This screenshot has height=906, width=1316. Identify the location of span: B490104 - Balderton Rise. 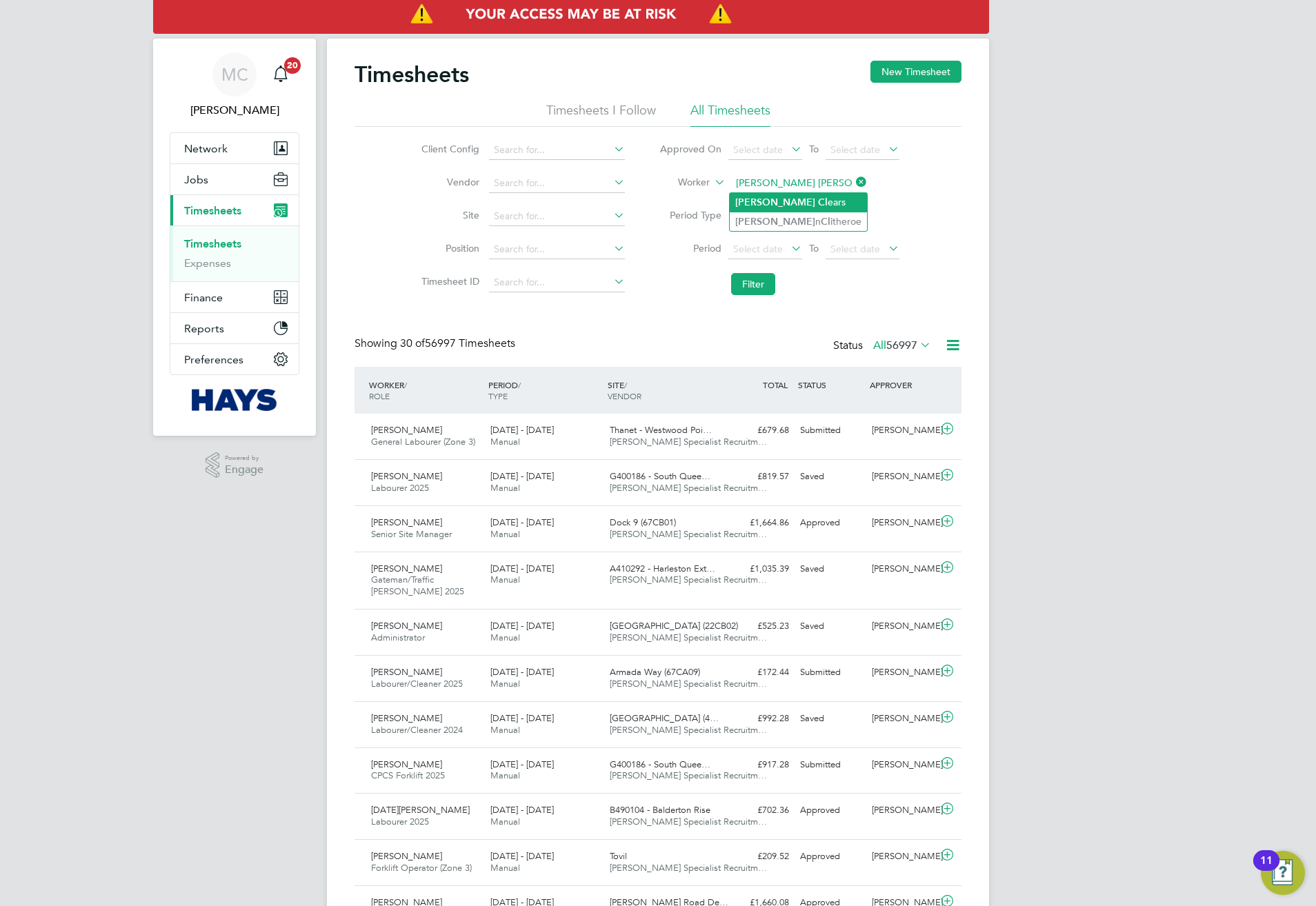
(660, 810).